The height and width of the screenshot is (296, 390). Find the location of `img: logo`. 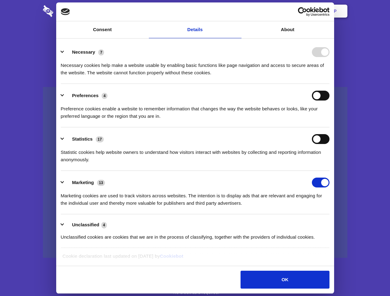

img: logo is located at coordinates (65, 12).